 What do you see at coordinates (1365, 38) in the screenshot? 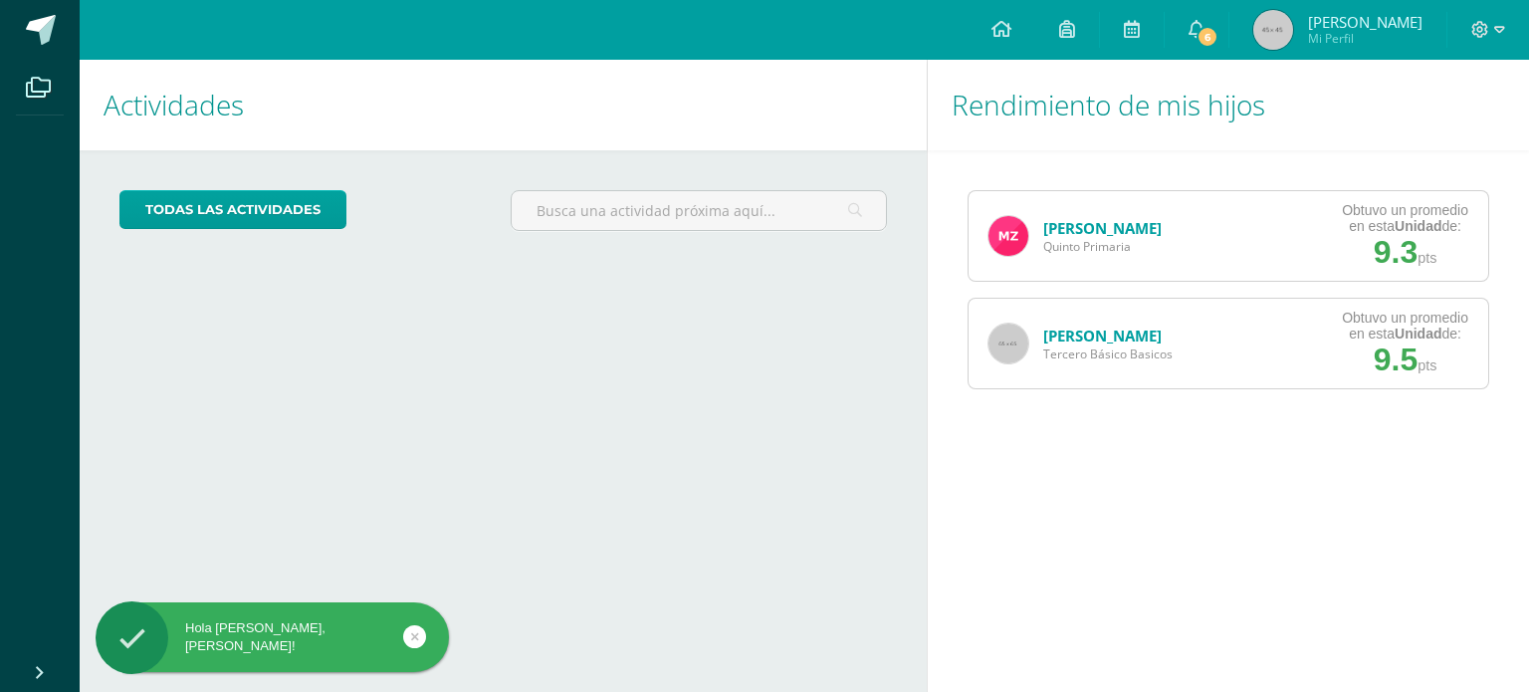
I see `span: Mi Perfil` at bounding box center [1365, 38].